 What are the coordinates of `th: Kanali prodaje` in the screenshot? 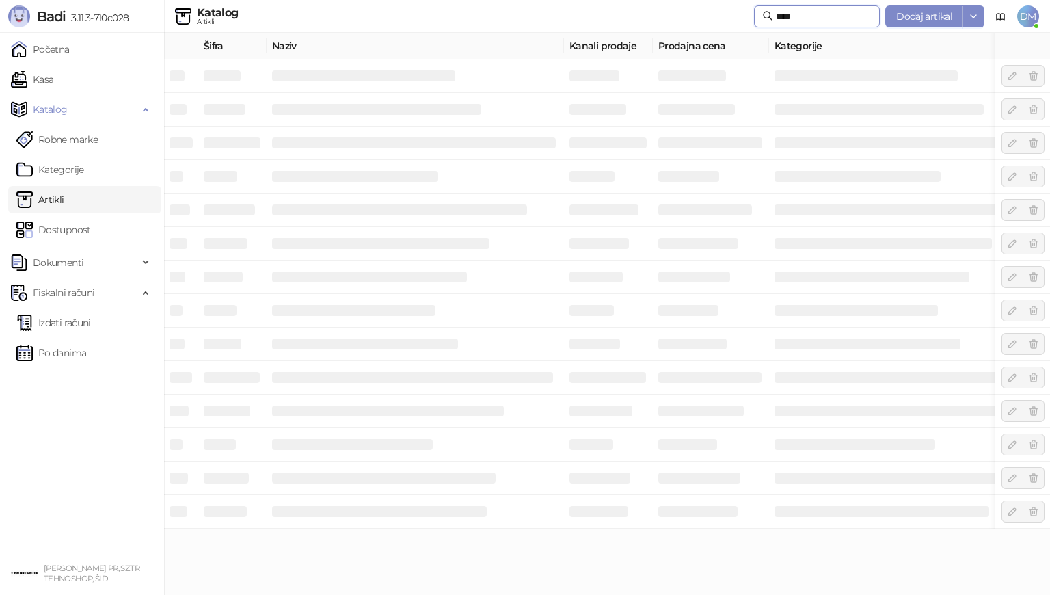 It's located at (608, 46).